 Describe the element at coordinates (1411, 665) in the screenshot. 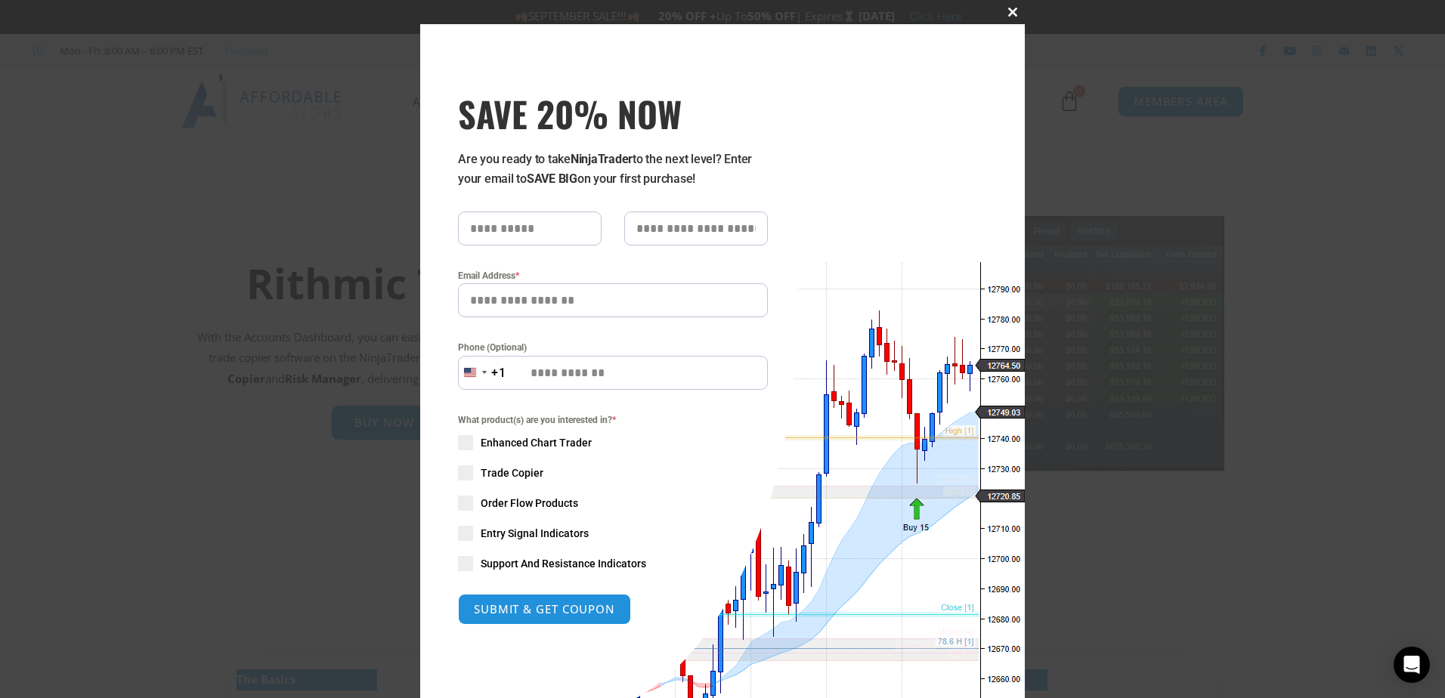

I see `div: Open Intercom Messenger` at that location.